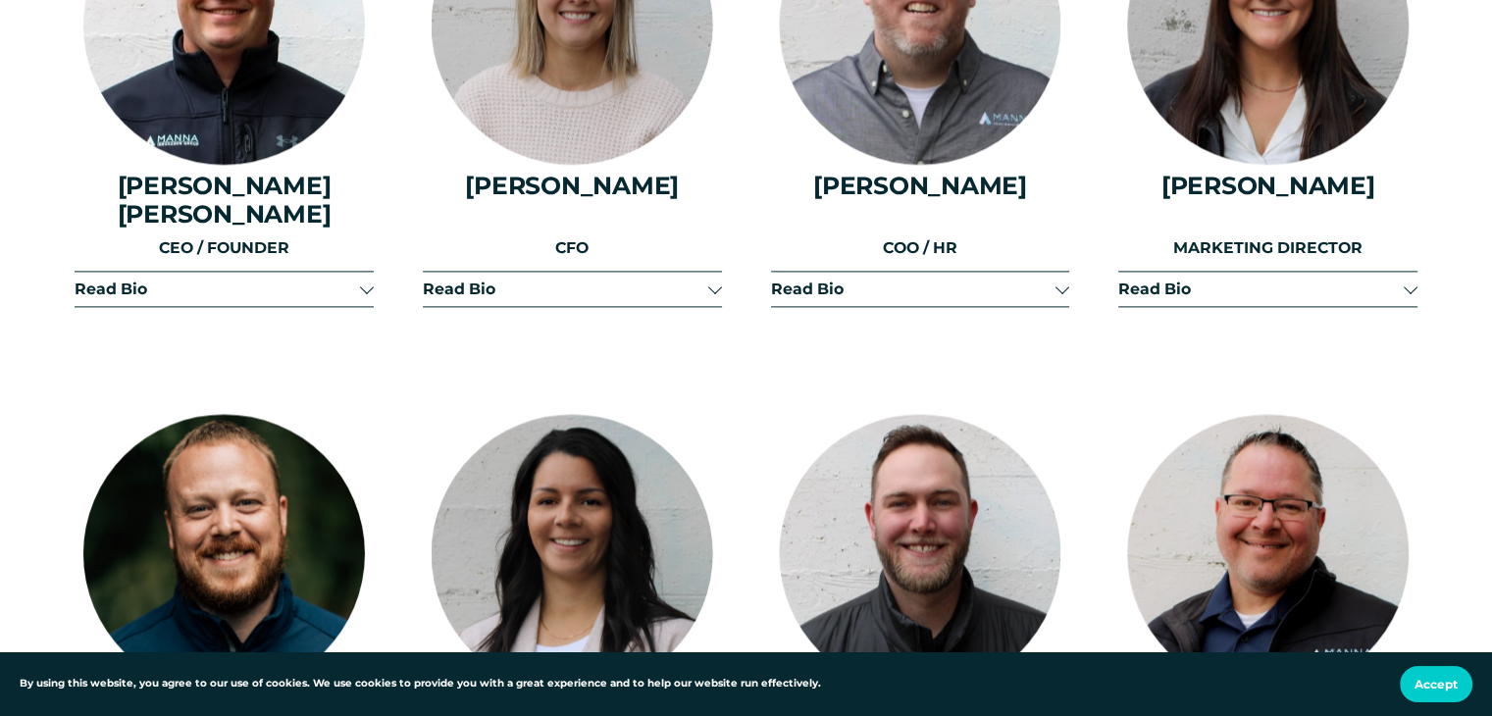 This screenshot has width=1492, height=716. What do you see at coordinates (420, 684) in the screenshot?
I see `p: By using this website, you agree to our use of cookies. We use cookies to provide you with a grea...` at bounding box center [420, 684].